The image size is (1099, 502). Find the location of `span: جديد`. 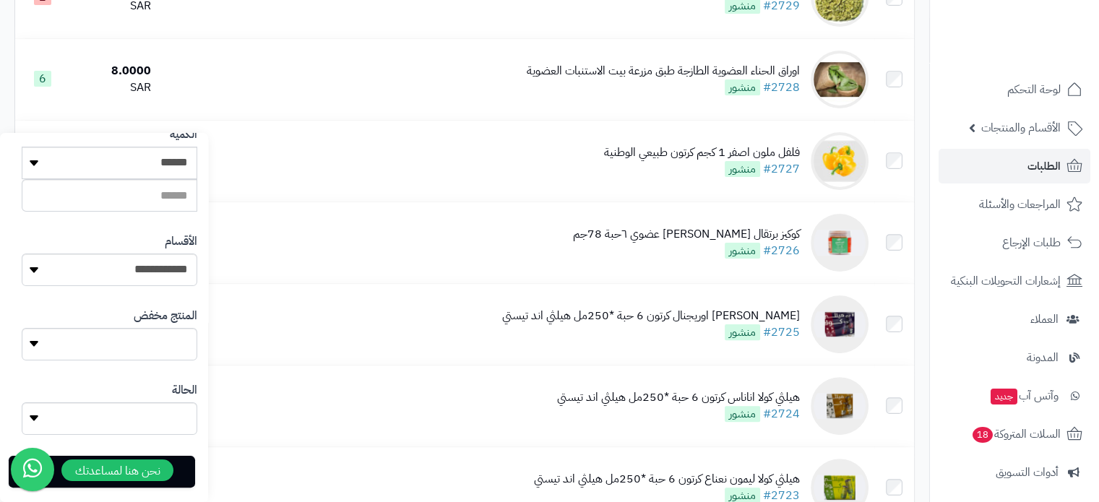

span: جديد is located at coordinates (1004, 397).